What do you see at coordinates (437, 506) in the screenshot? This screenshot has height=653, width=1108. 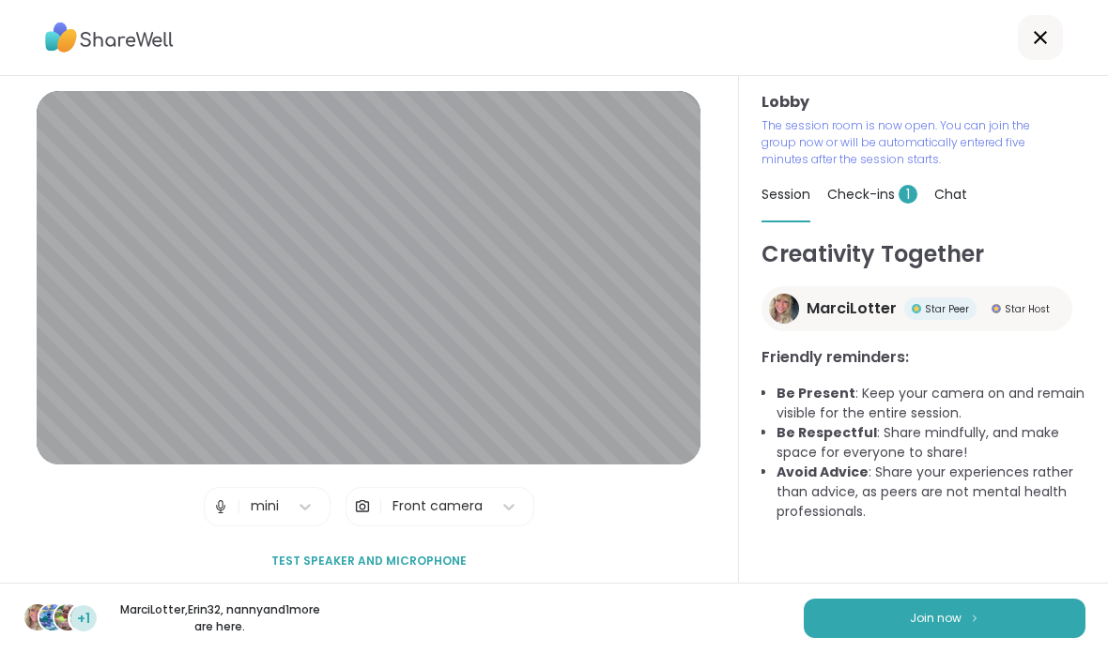 I see `div: Front camera` at bounding box center [437, 506].